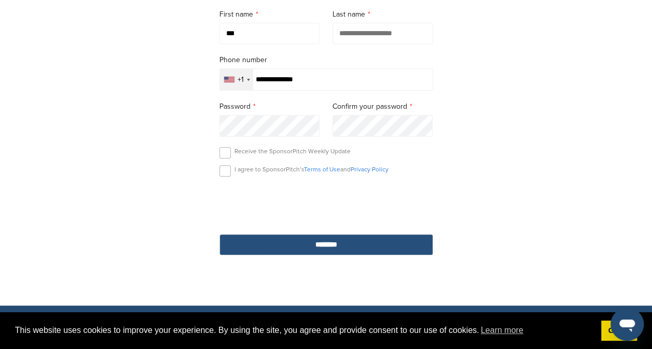 The image size is (652, 349). I want to click on a: Privacy Policy, so click(369, 170).